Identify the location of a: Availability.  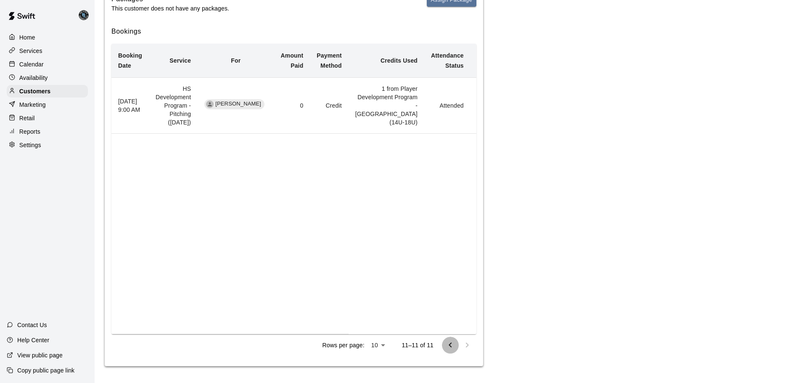
(47, 78).